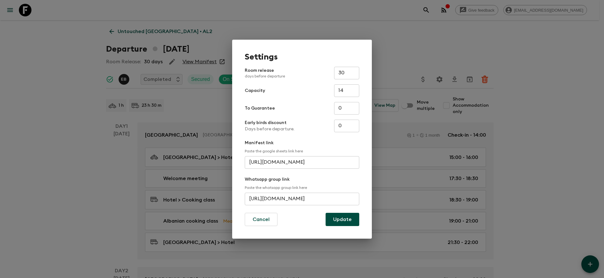  I want to click on p: Paste the whatsapp group link here, so click(302, 188).